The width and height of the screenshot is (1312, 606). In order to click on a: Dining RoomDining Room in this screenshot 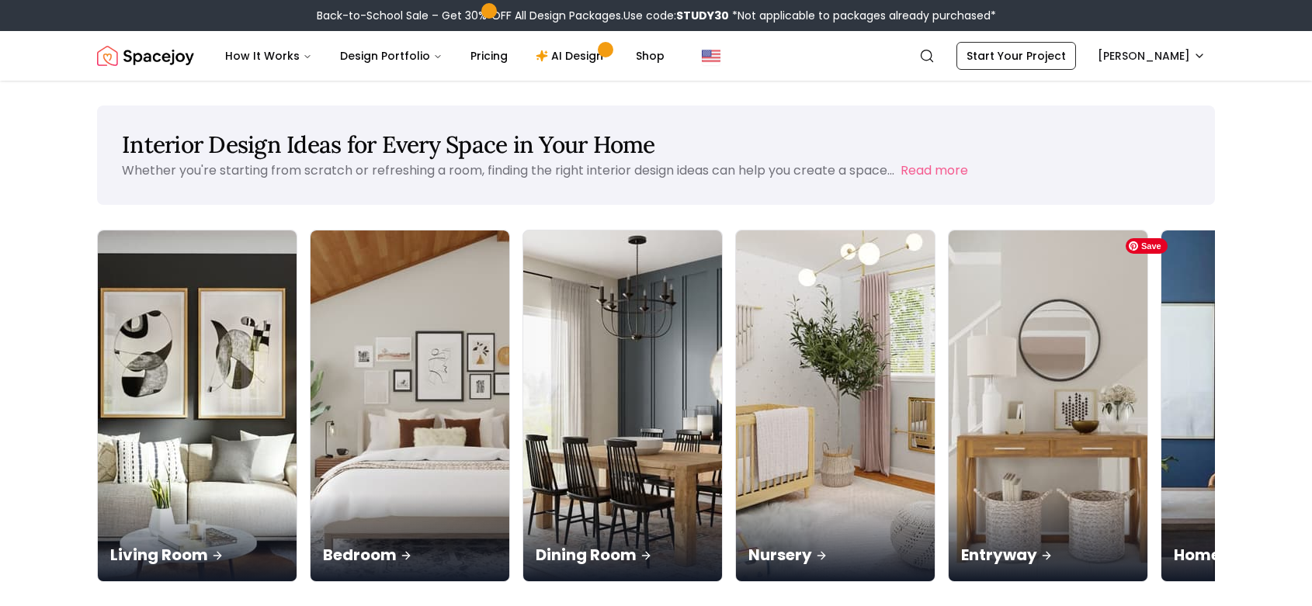, I will do `click(623, 406)`.